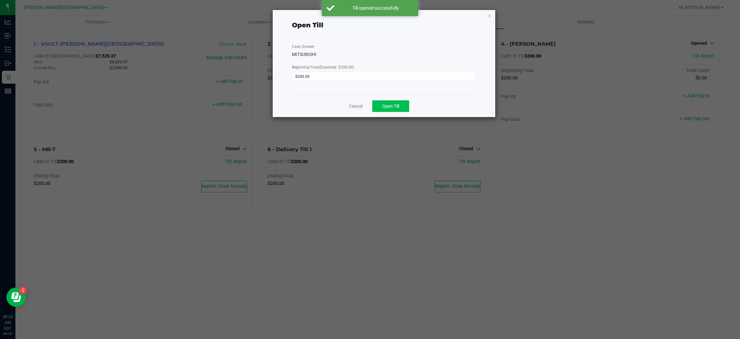 The height and width of the screenshot is (339, 740). What do you see at coordinates (356, 106) in the screenshot?
I see `a: Cancel` at bounding box center [356, 106].